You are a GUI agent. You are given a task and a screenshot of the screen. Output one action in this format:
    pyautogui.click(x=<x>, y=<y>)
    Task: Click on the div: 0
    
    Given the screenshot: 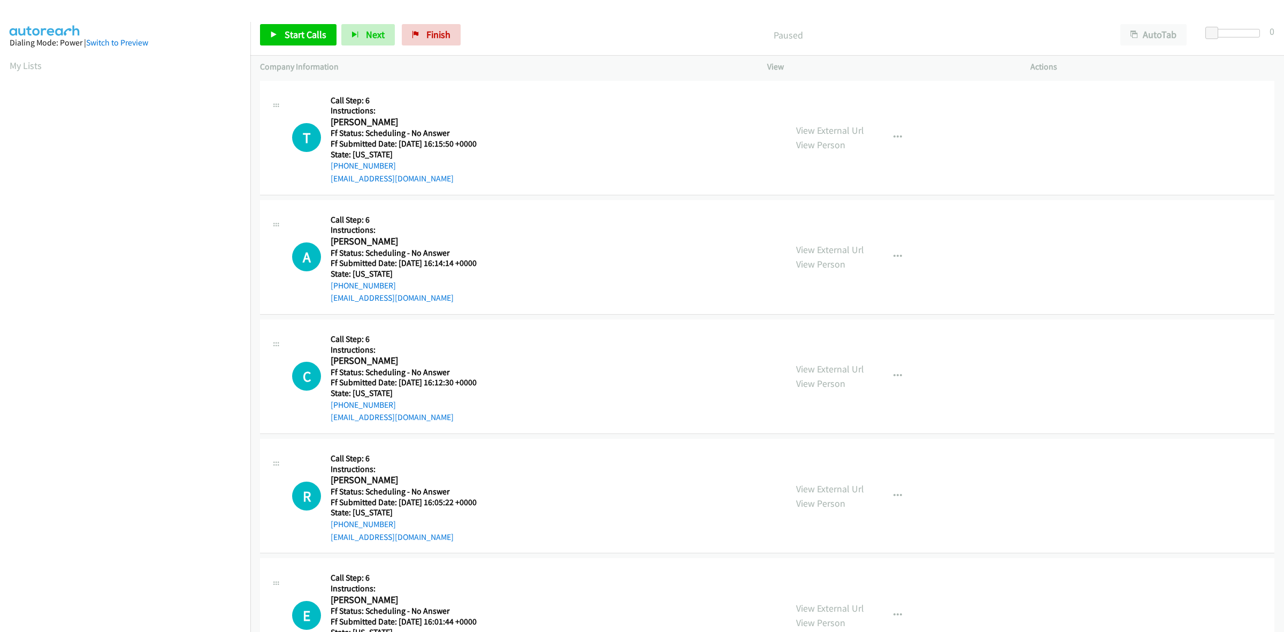 What is the action you would take?
    pyautogui.click(x=1271, y=31)
    